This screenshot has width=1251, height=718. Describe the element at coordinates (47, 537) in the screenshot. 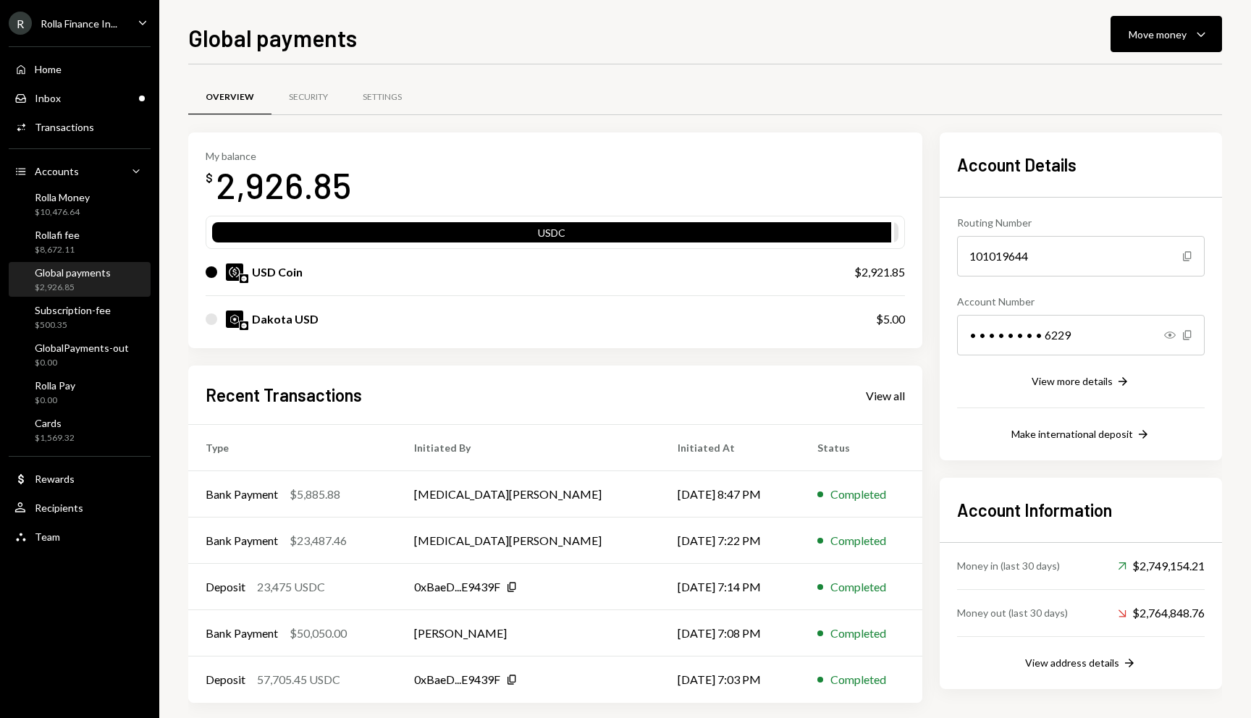

I see `div: Team` at that location.